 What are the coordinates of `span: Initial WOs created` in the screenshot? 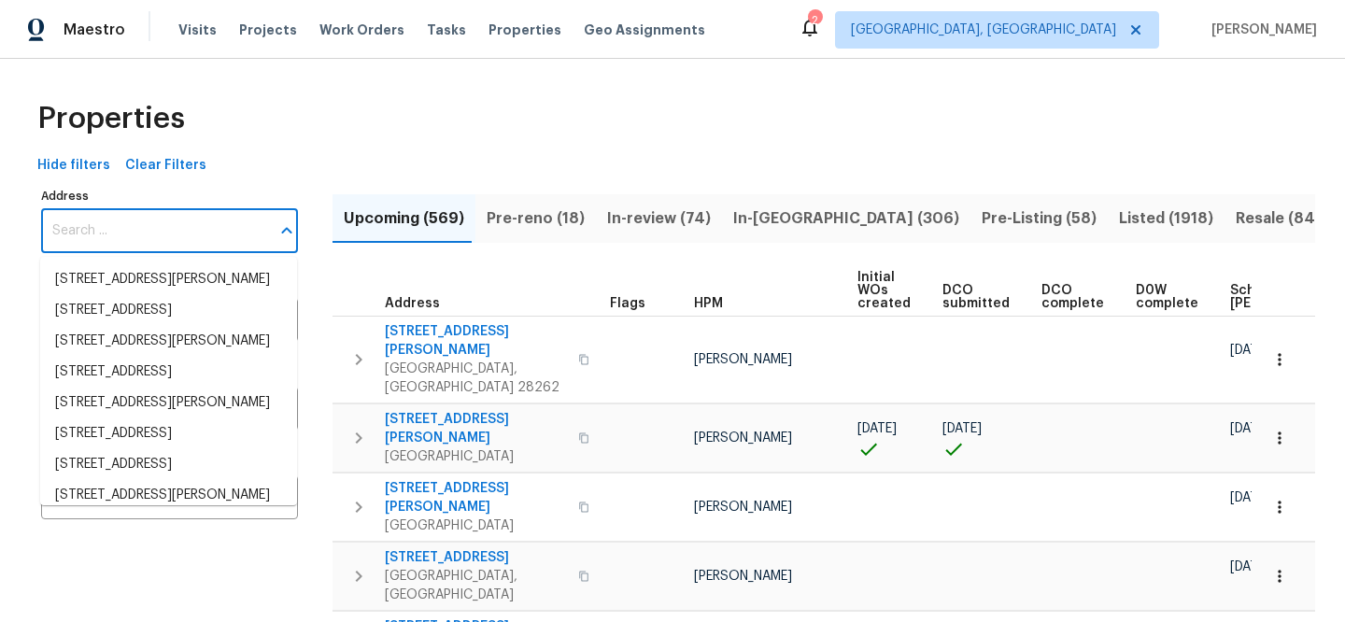 It's located at (883, 290).